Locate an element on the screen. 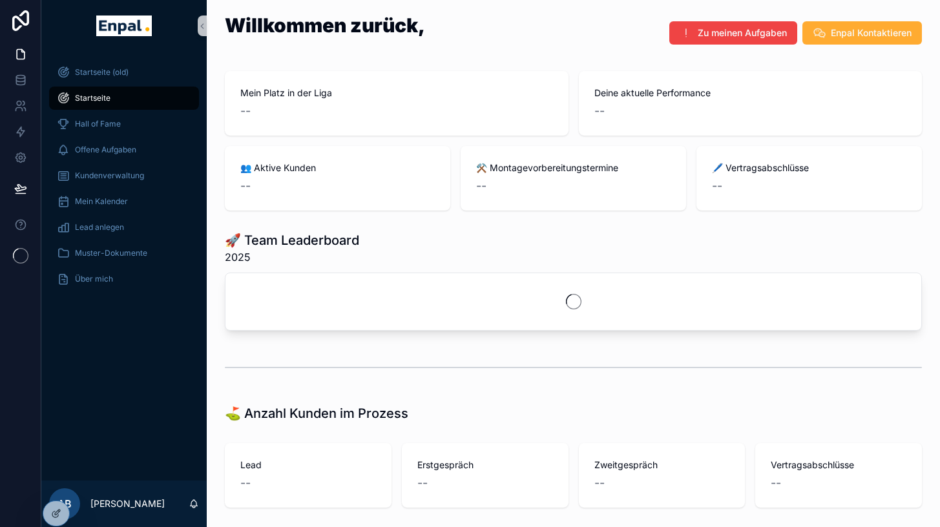 This screenshot has width=940, height=527. a: Startseite is located at coordinates (124, 98).